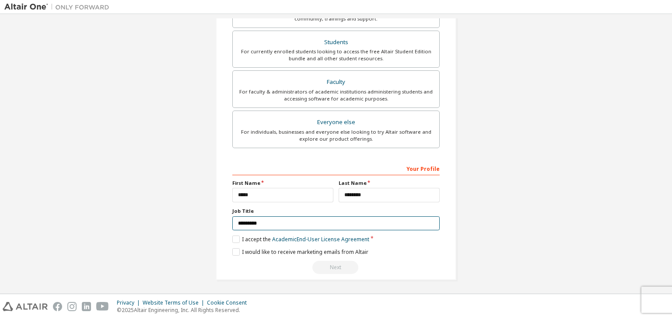 This screenshot has height=319, width=672. What do you see at coordinates (336, 123) in the screenshot?
I see `div: Everyone else` at bounding box center [336, 123].